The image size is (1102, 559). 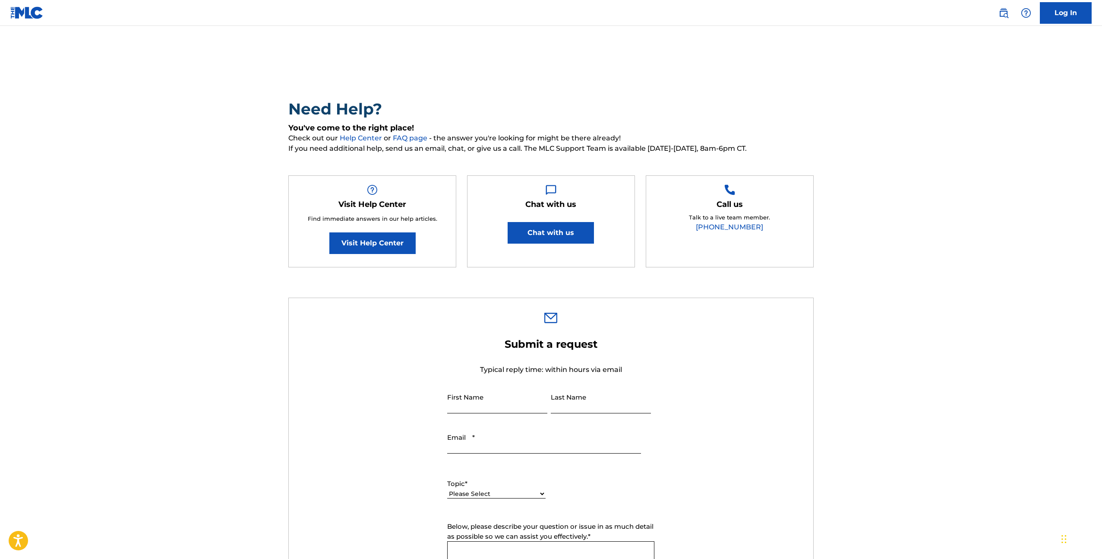 What do you see at coordinates (1026, 13) in the screenshot?
I see `img: help` at bounding box center [1026, 13].